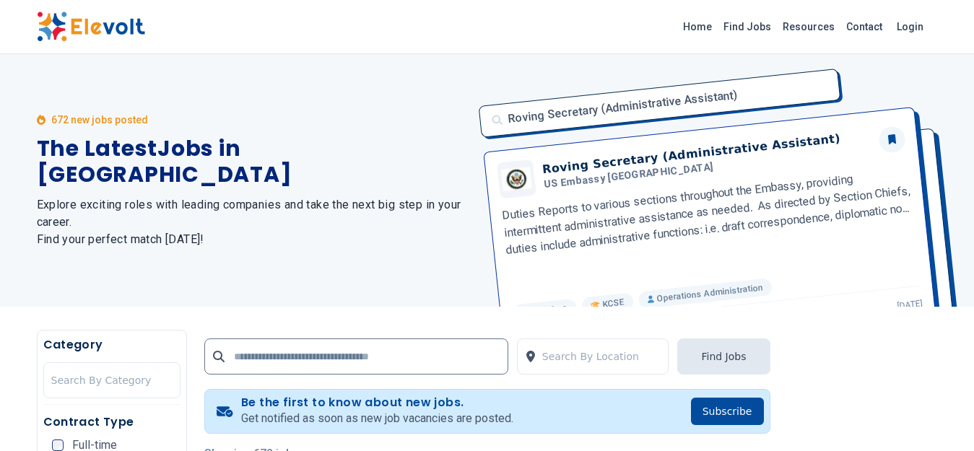 This screenshot has height=451, width=974. What do you see at coordinates (864, 27) in the screenshot?
I see `a: Contact` at bounding box center [864, 27].